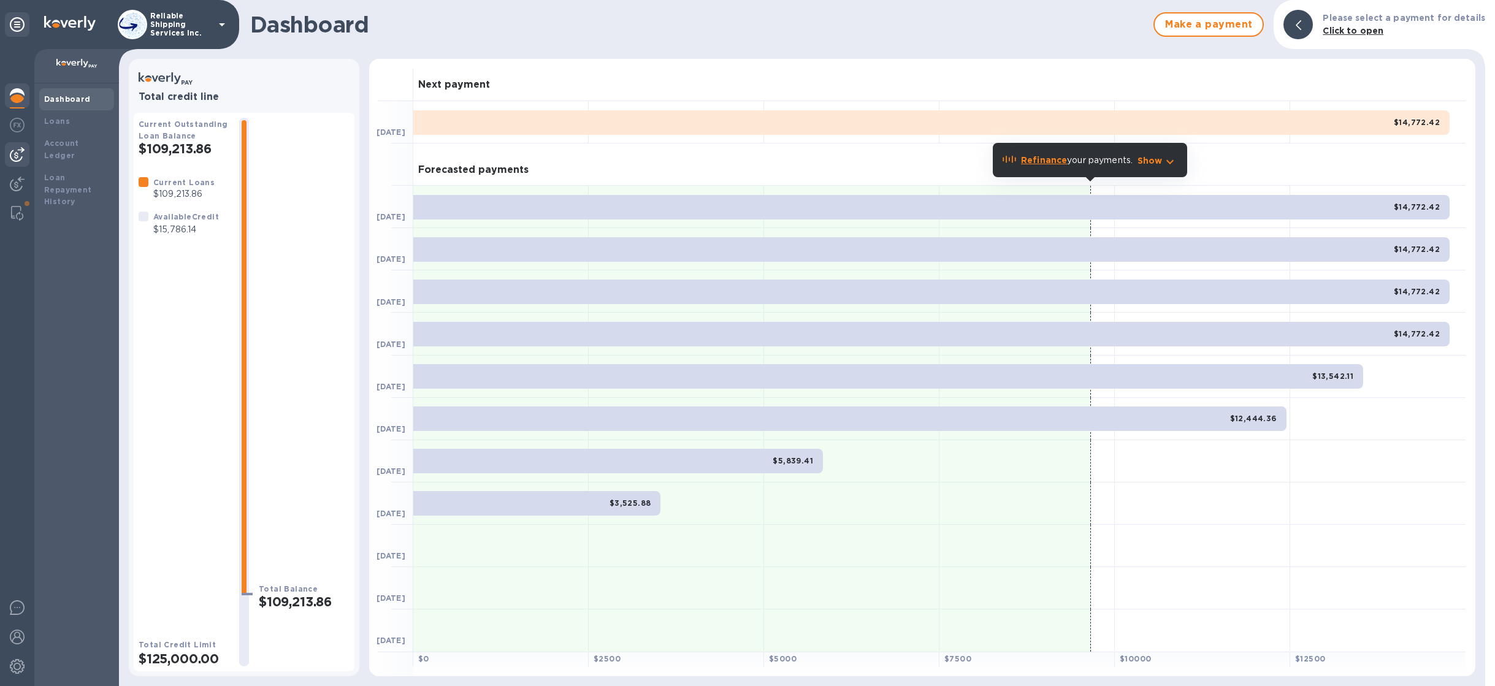 The height and width of the screenshot is (686, 1495). Describe the element at coordinates (1209, 25) in the screenshot. I see `button: Make a payment` at that location.